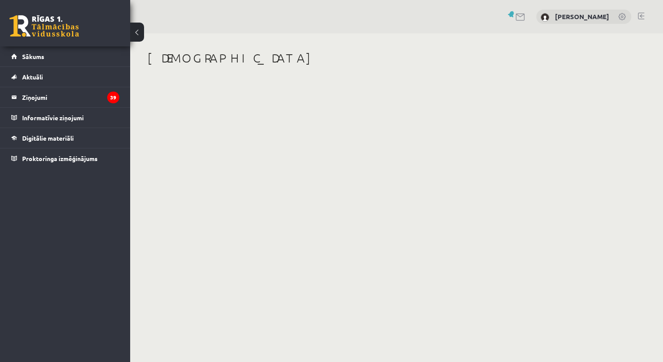 This screenshot has width=663, height=362. Describe the element at coordinates (33, 56) in the screenshot. I see `span: Sākums` at that location.